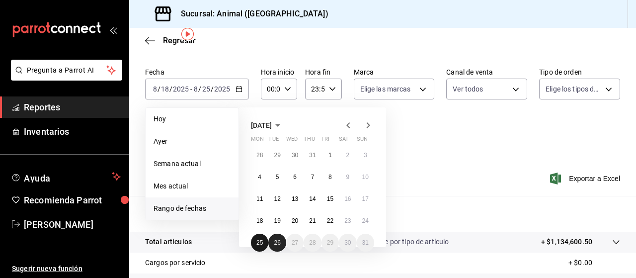 Image resolution: width=636 pixels, height=278 pixels. I want to click on abbr: August 29, 2025, so click(330, 243).